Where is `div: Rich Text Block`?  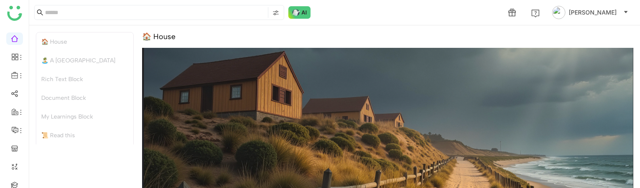
div: Rich Text Block is located at coordinates (85, 79).